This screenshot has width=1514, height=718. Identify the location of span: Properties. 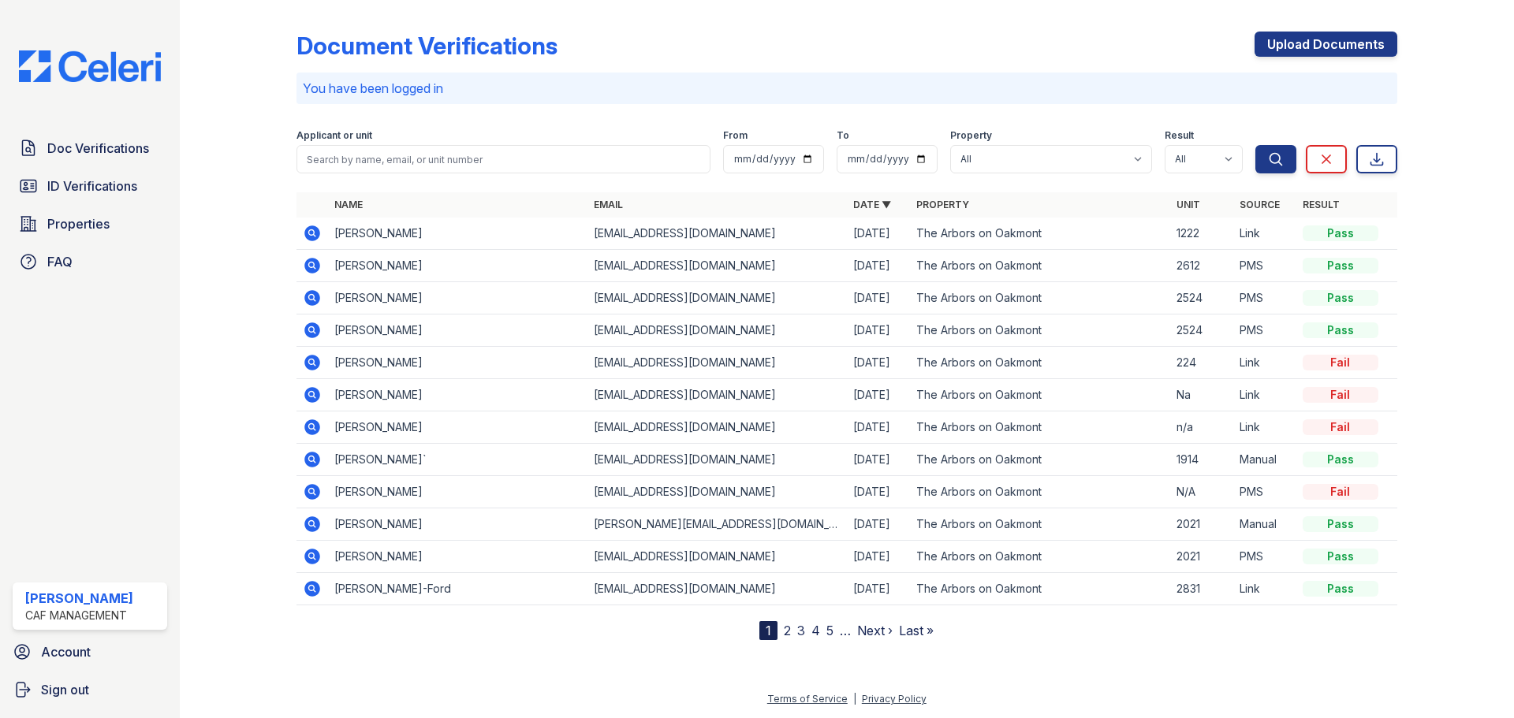
(78, 224).